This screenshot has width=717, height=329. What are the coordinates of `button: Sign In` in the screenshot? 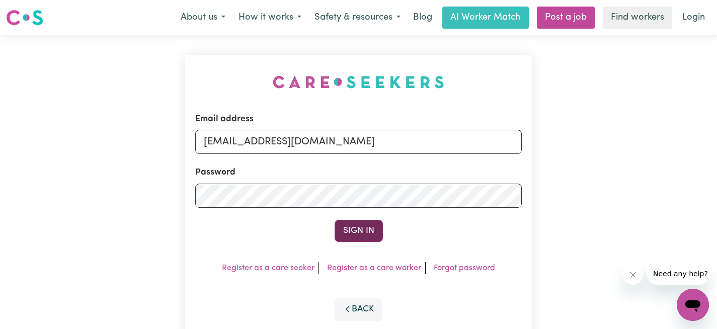 It's located at (359, 231).